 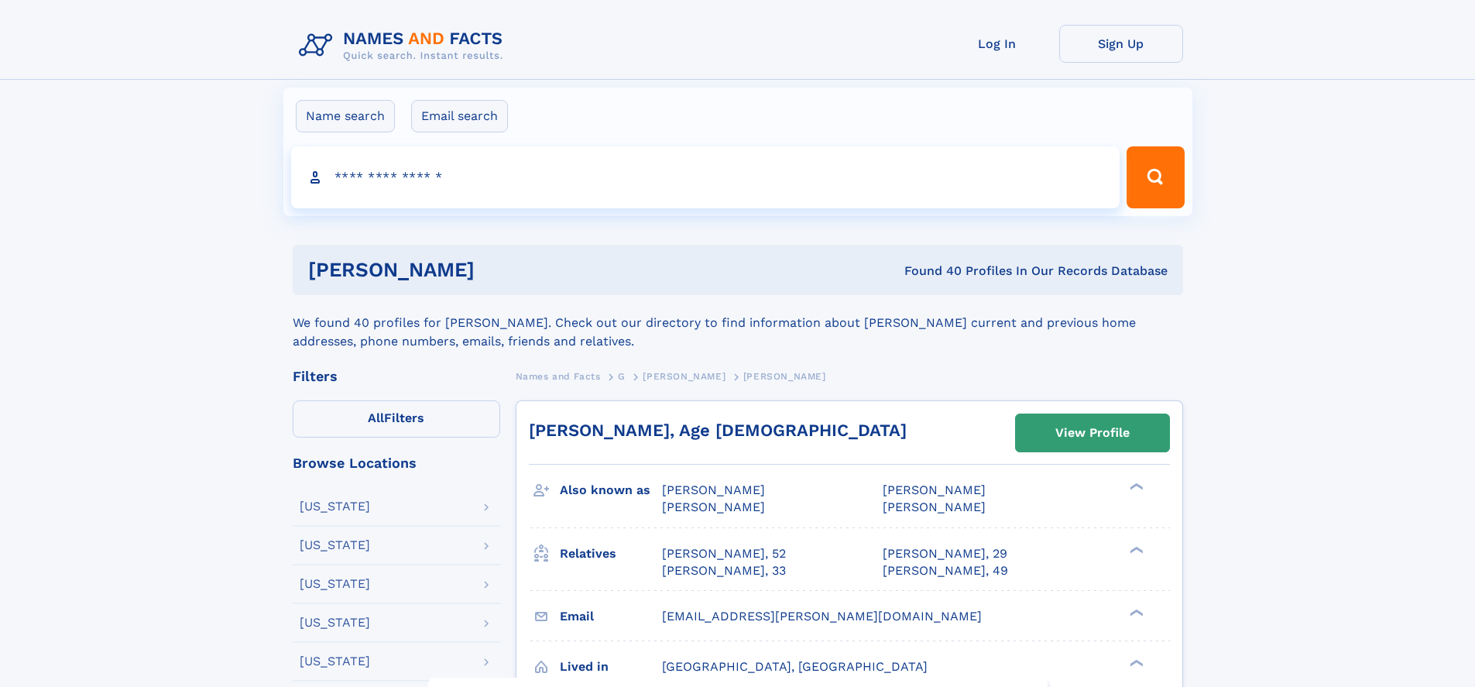 I want to click on button: Search Button, so click(x=1155, y=177).